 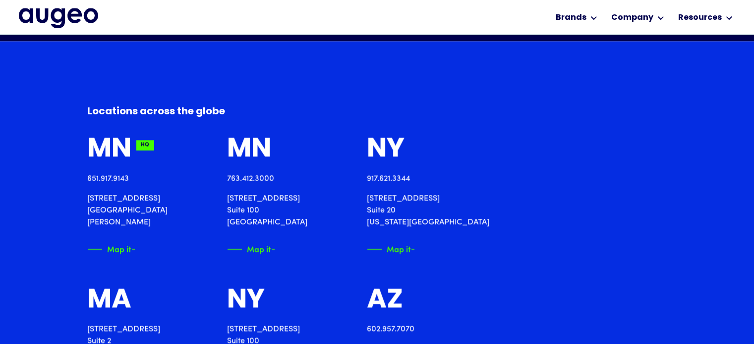 I want to click on div: Company, so click(x=632, y=18).